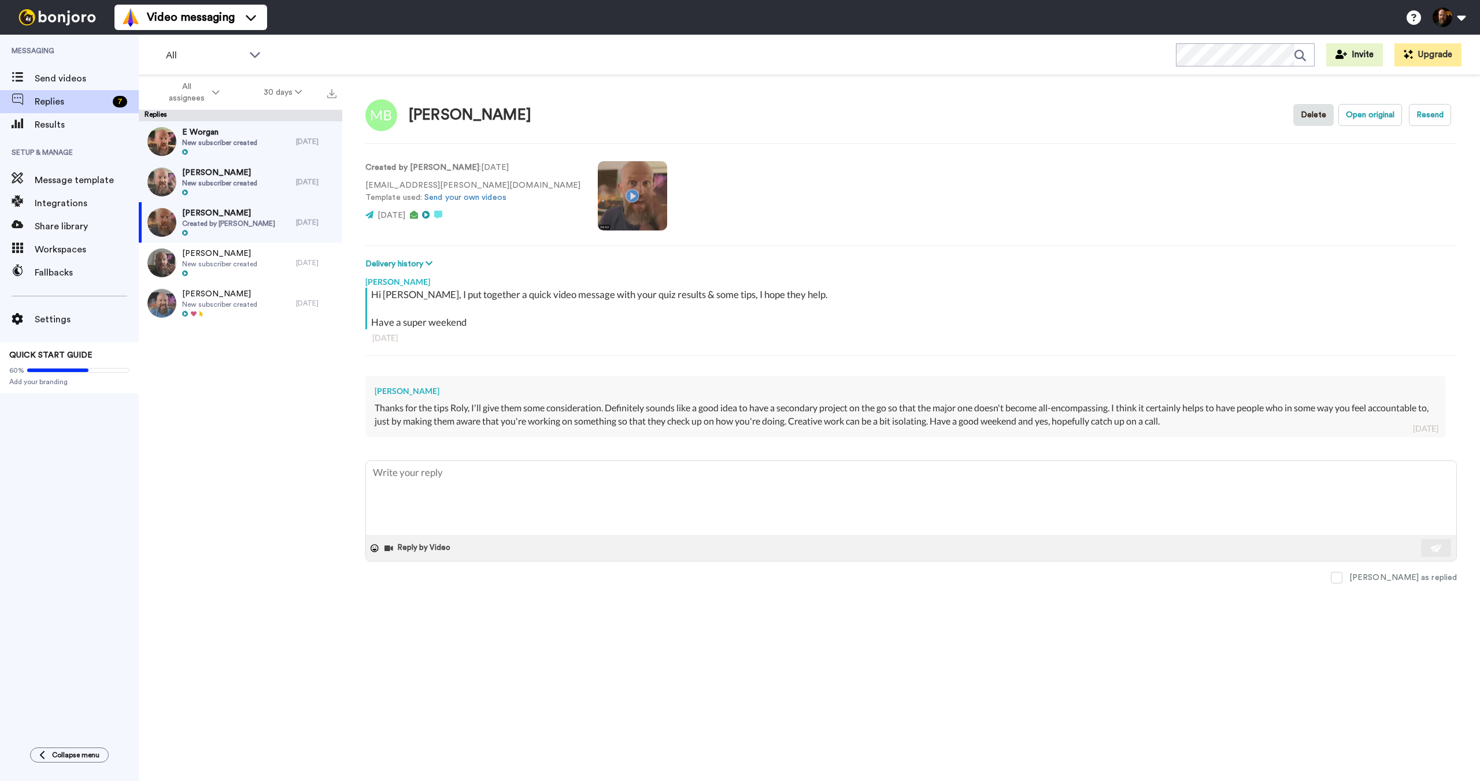 The width and height of the screenshot is (1480, 781). What do you see at coordinates (332, 92) in the screenshot?
I see `button: Export all results that match these filters now.` at bounding box center [332, 92].